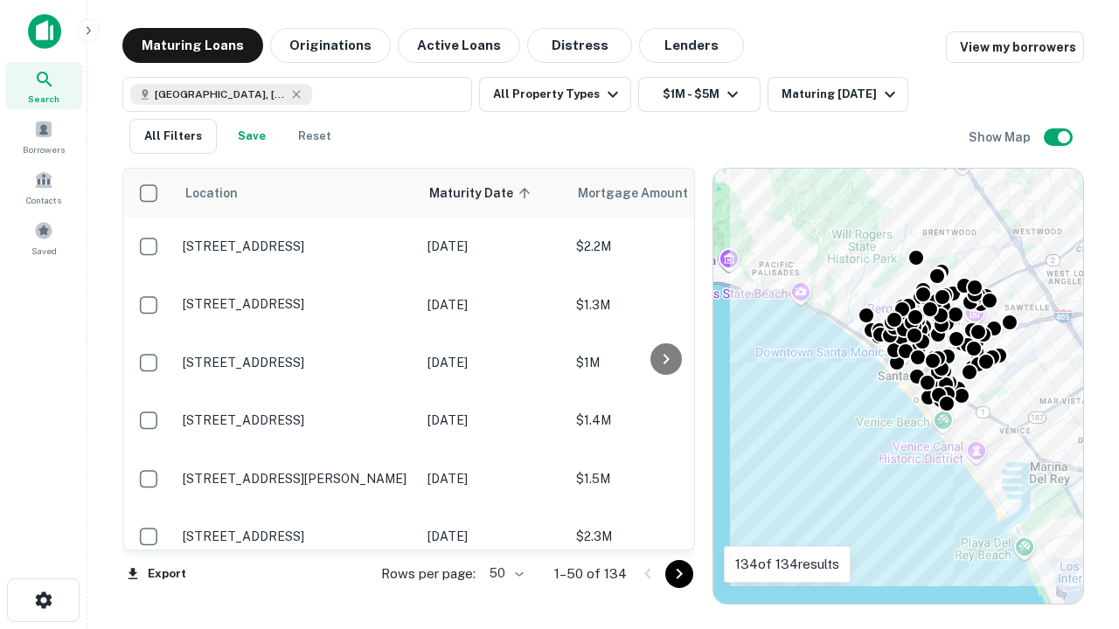 This screenshot has width=1119, height=629. I want to click on a: Contacts, so click(44, 187).